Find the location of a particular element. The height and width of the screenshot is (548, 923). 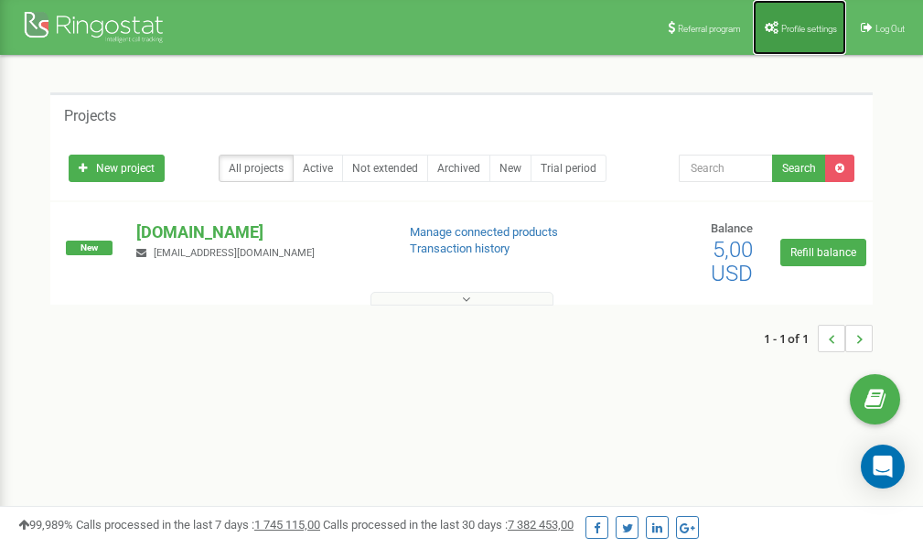

a: Transaction history is located at coordinates (459, 248).